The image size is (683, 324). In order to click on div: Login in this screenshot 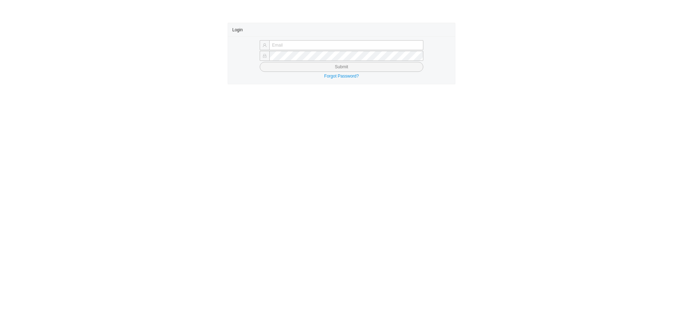, I will do `click(341, 30)`.